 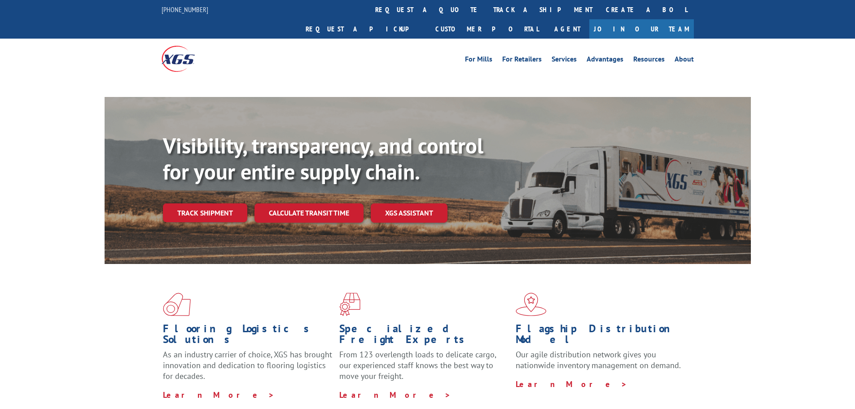 I want to click on a: Track shipment, so click(x=205, y=213).